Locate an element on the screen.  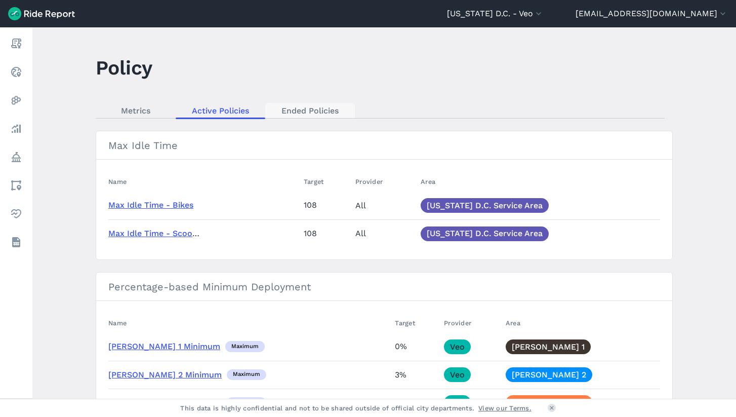
a: Max Idle Time - Bikes is located at coordinates (151, 205).